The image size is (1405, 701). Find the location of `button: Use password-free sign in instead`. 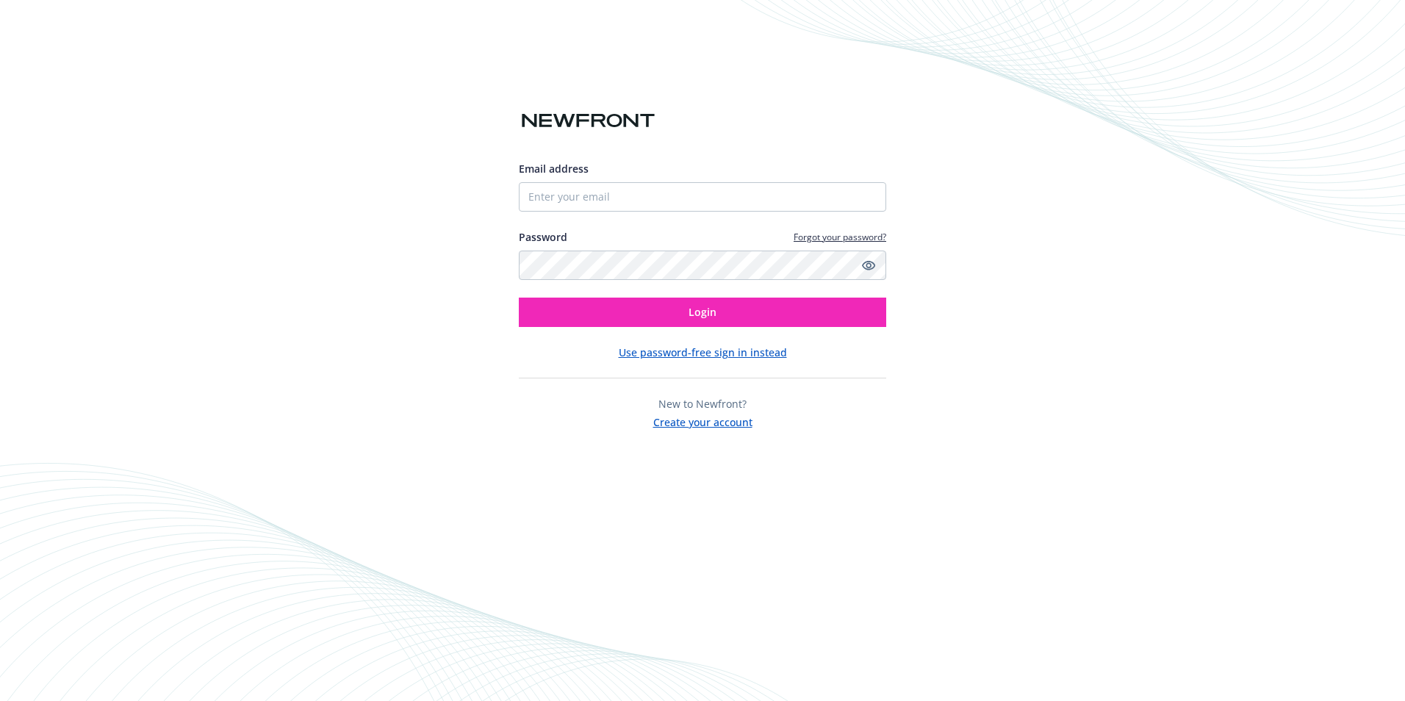

button: Use password-free sign in instead is located at coordinates (702, 352).